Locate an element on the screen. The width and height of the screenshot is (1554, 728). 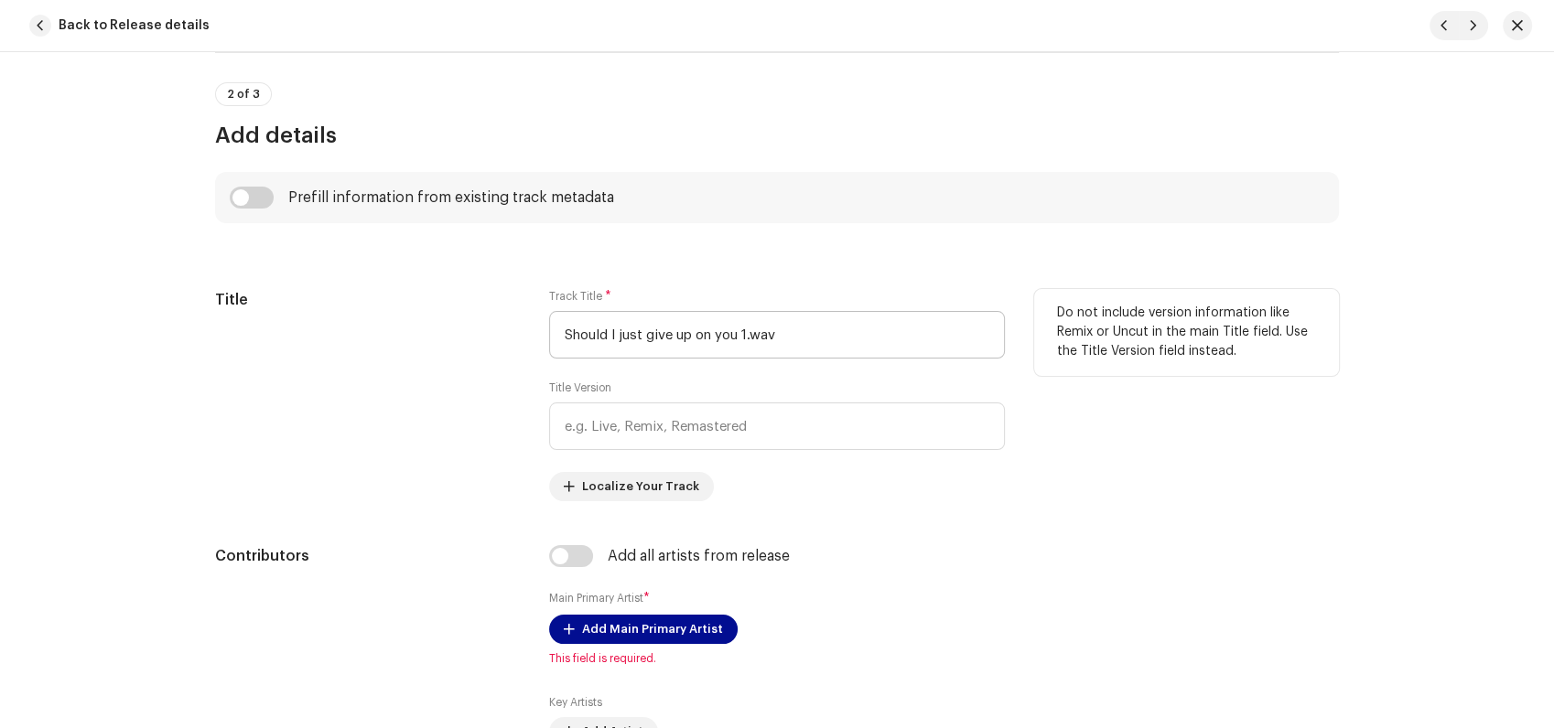
input: Enter the name of the track is located at coordinates (777, 335).